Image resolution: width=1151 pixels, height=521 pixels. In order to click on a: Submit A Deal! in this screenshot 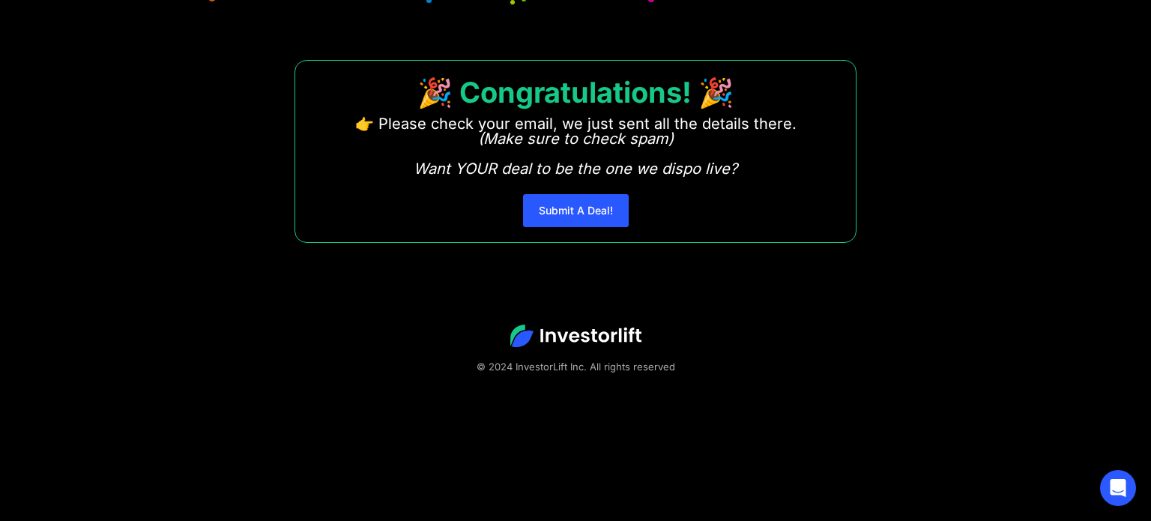, I will do `click(575, 211)`.